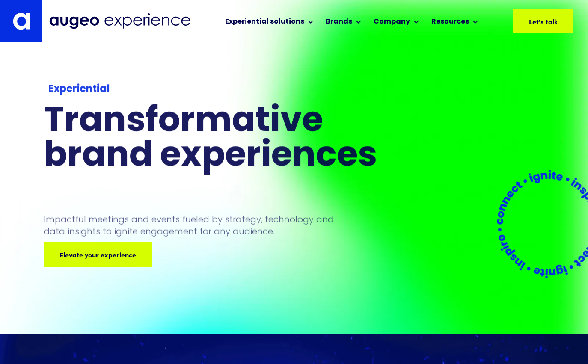  I want to click on div: Experiential, so click(228, 89).